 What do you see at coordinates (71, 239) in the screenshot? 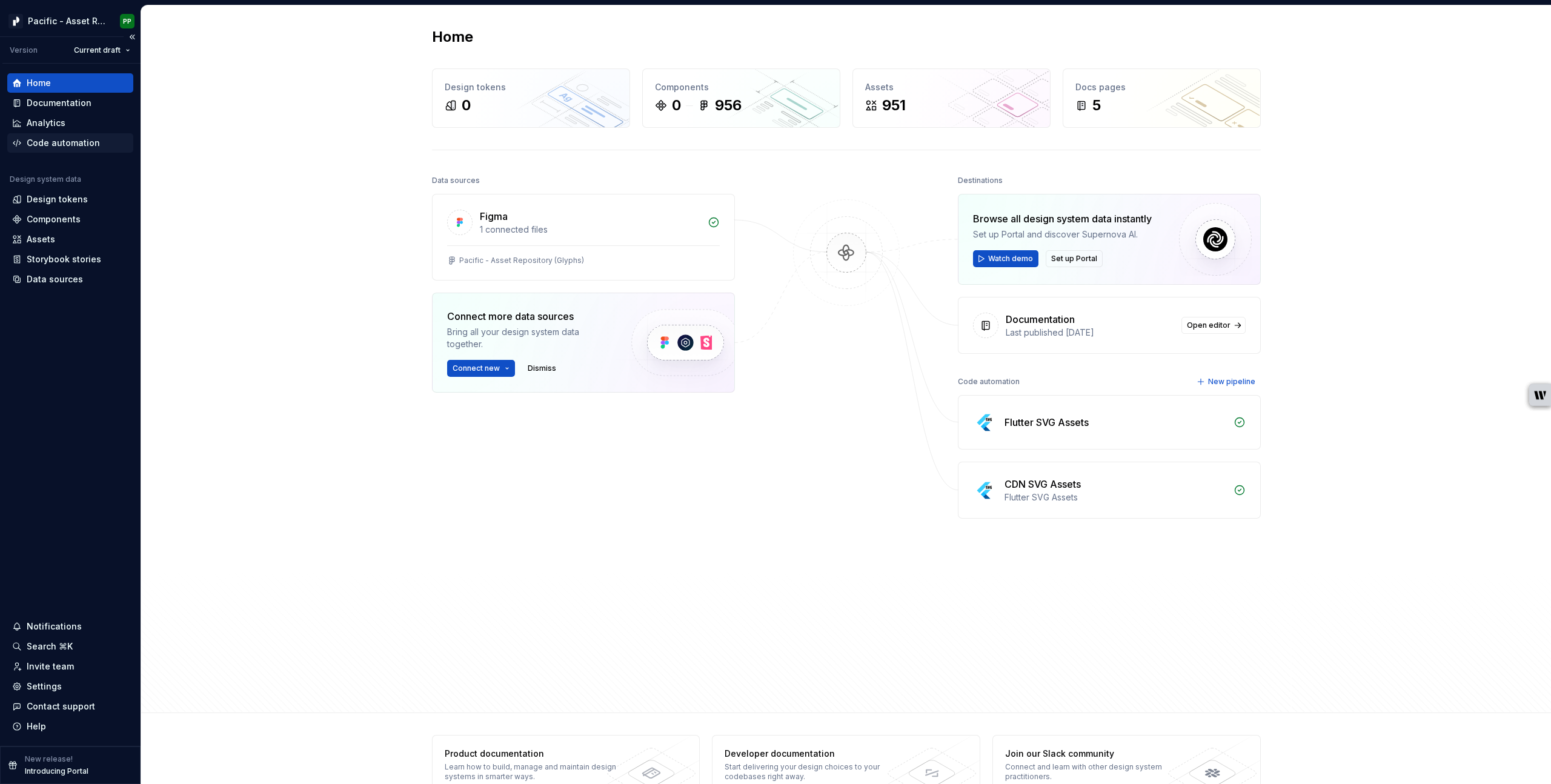
I see `a: Assets` at bounding box center [71, 239].